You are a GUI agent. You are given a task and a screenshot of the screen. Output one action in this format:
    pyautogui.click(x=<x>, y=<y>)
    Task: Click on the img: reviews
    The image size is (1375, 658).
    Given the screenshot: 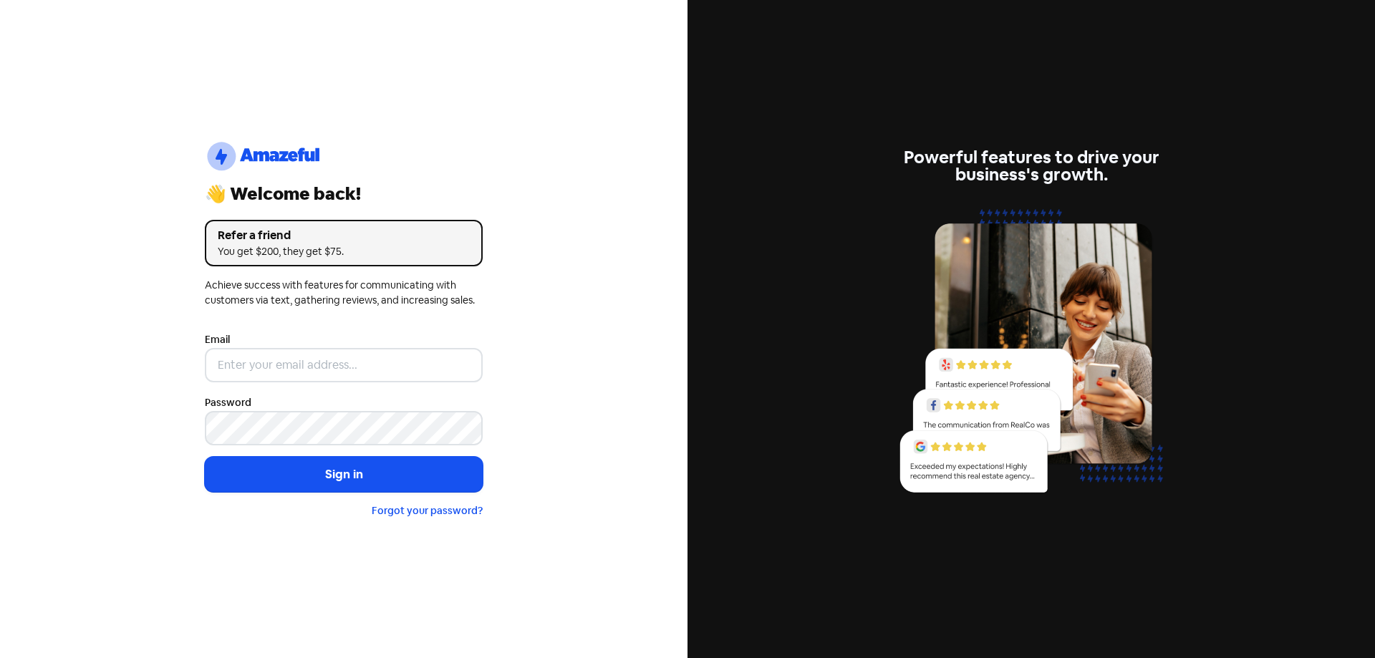 What is the action you would take?
    pyautogui.click(x=1032, y=355)
    